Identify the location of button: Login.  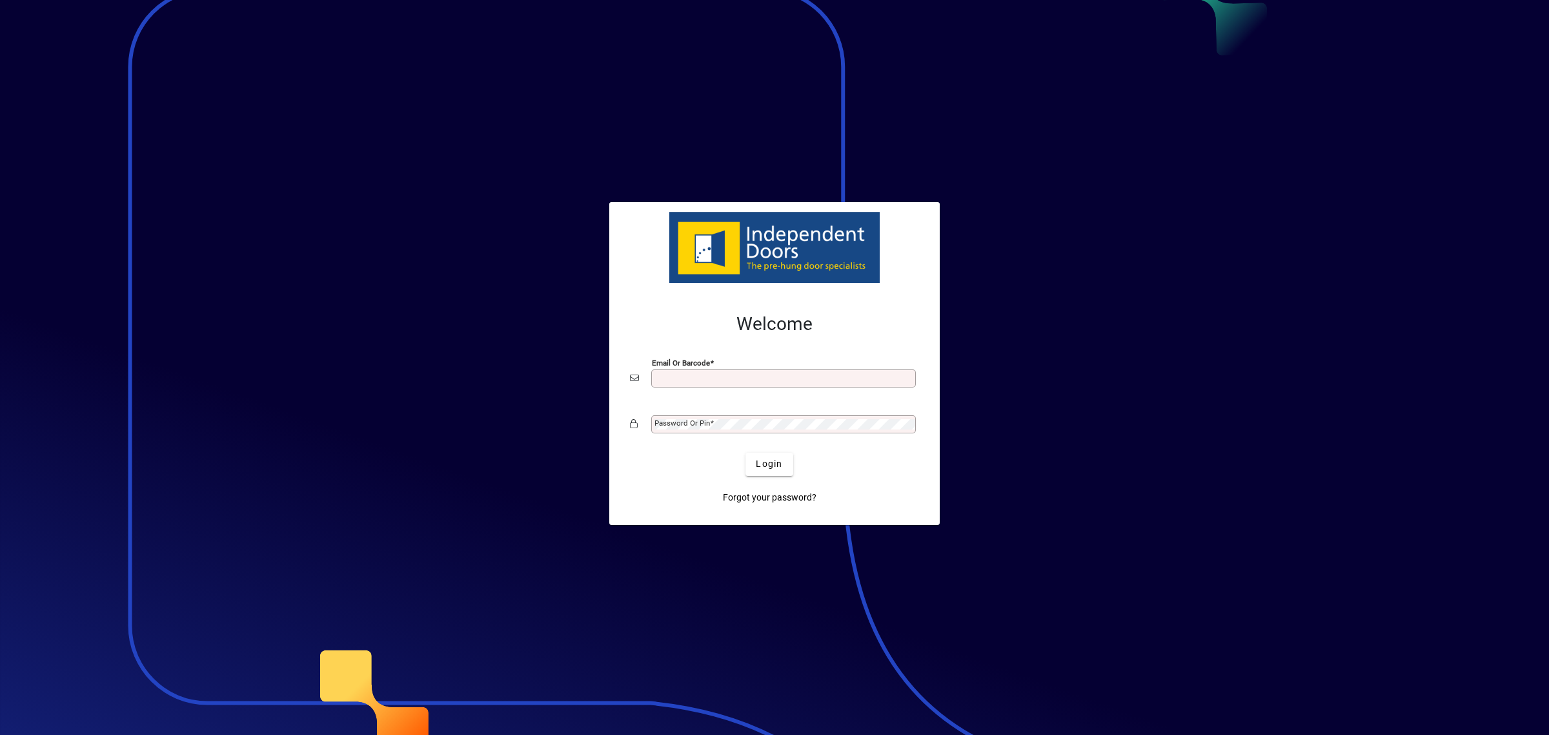
(769, 464).